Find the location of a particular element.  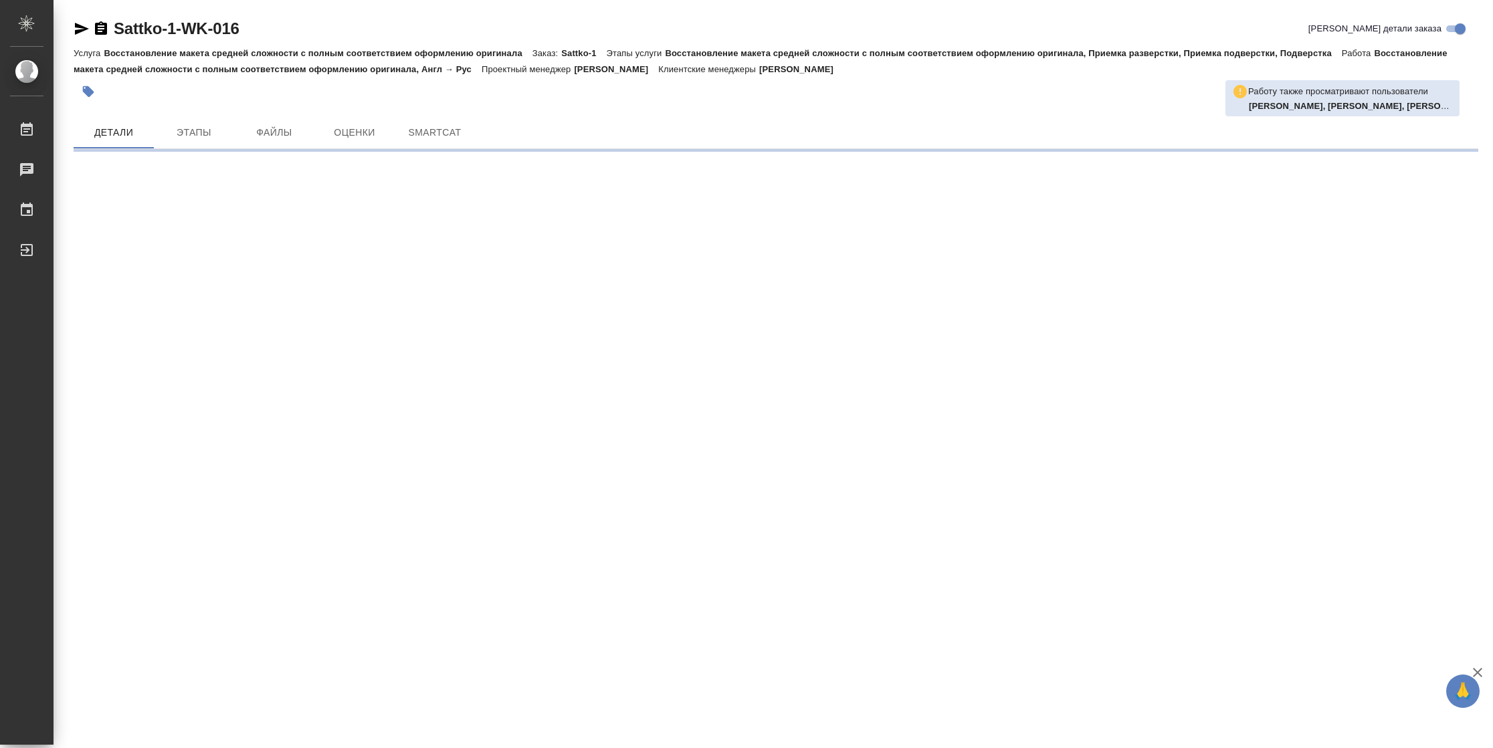

p: Проектный менеджер is located at coordinates (528, 69).